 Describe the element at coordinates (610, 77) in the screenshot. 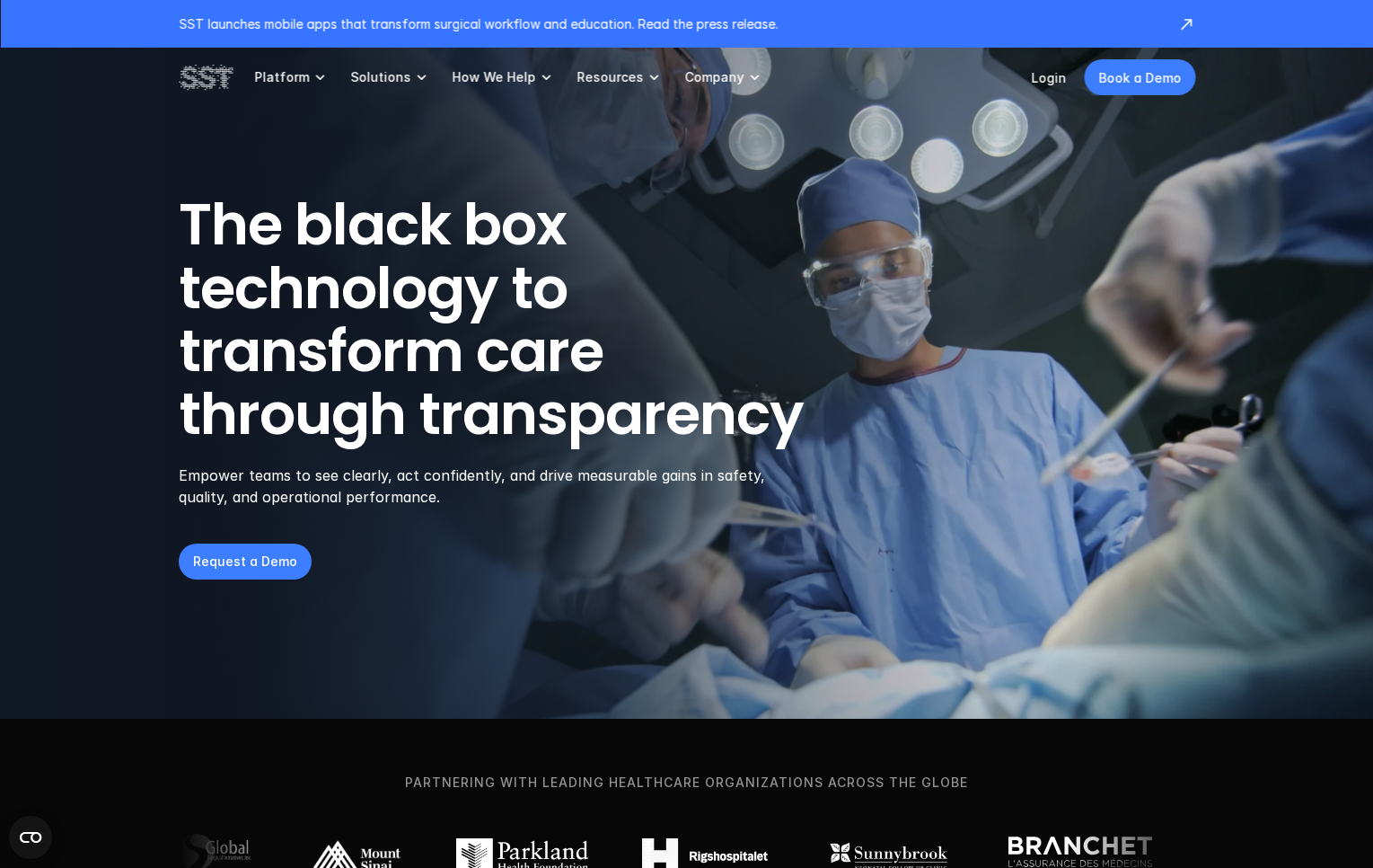

I see `p: Resources` at that location.